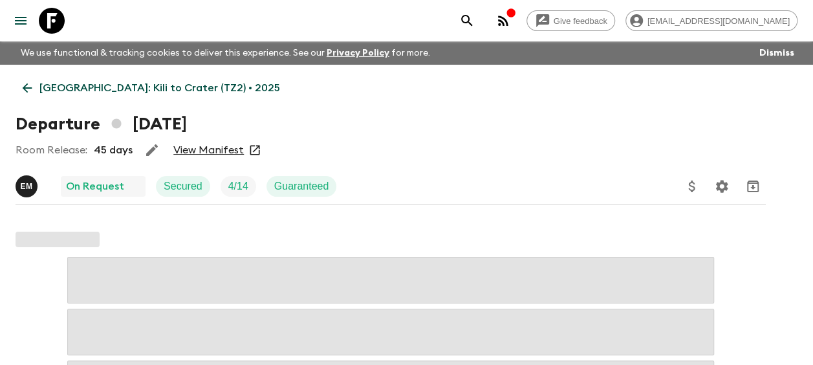 The height and width of the screenshot is (365, 813). I want to click on span: Give feedback, so click(580, 21).